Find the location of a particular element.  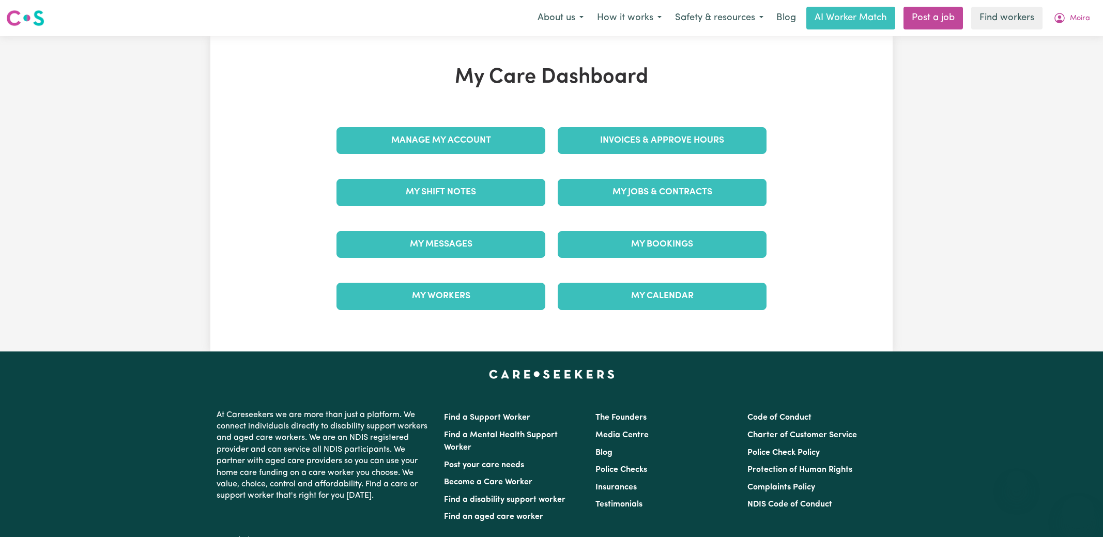

a: Find a Mental Health Support Worker is located at coordinates (501, 441).